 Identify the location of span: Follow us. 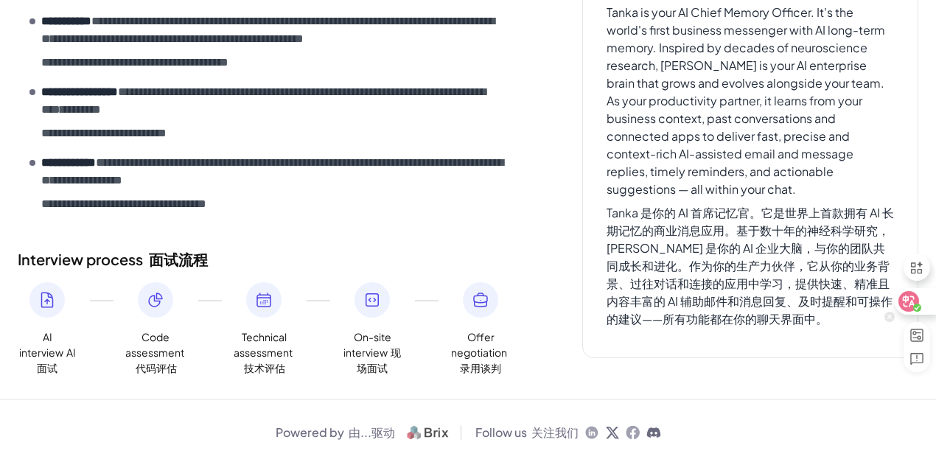
(527, 433).